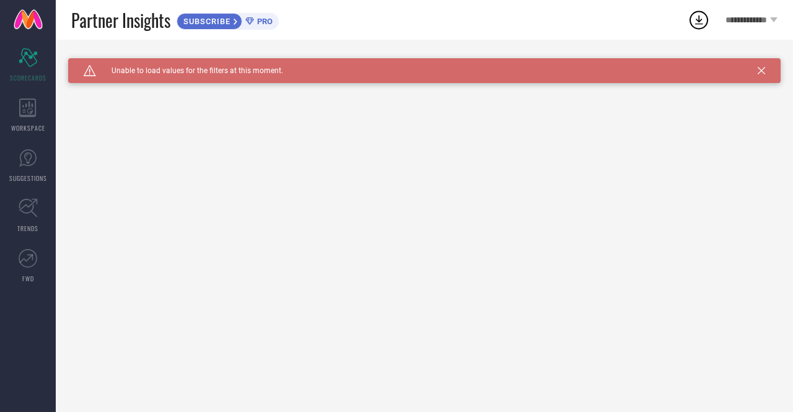  Describe the element at coordinates (227, 20) in the screenshot. I see `a: SUBSCRIBEPRO` at that location.